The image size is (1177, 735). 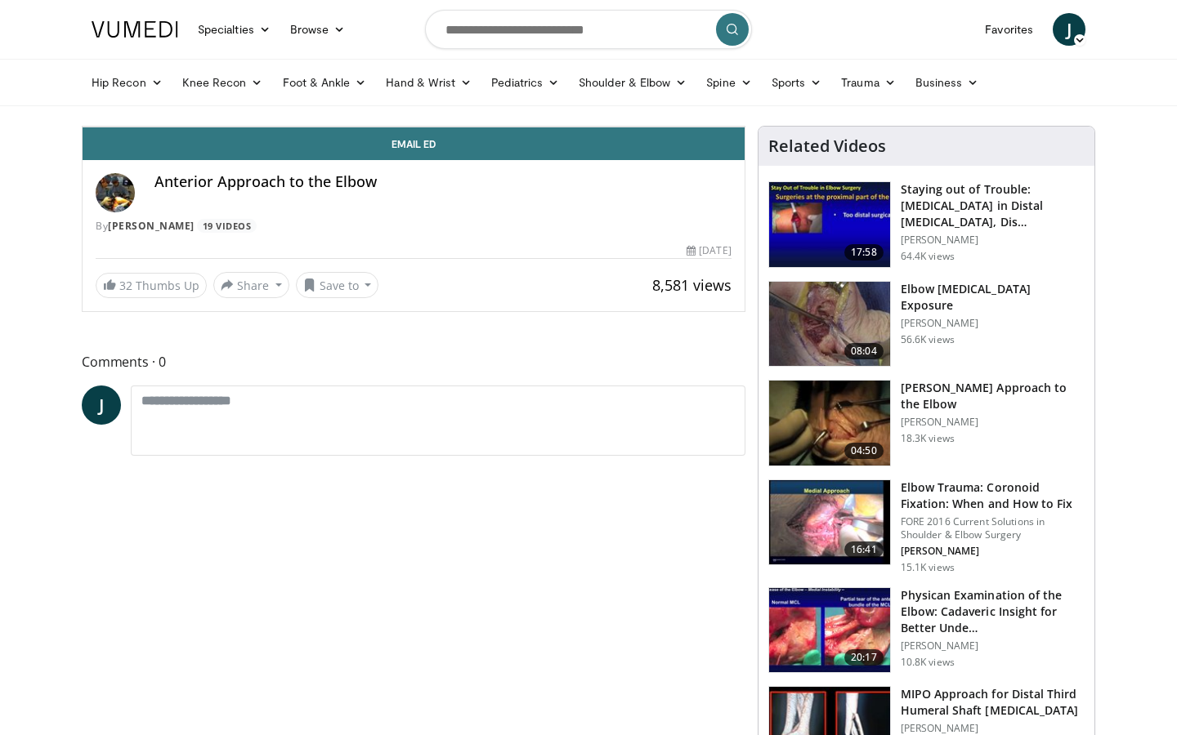 I want to click on span: 04:50, so click(x=864, y=451).